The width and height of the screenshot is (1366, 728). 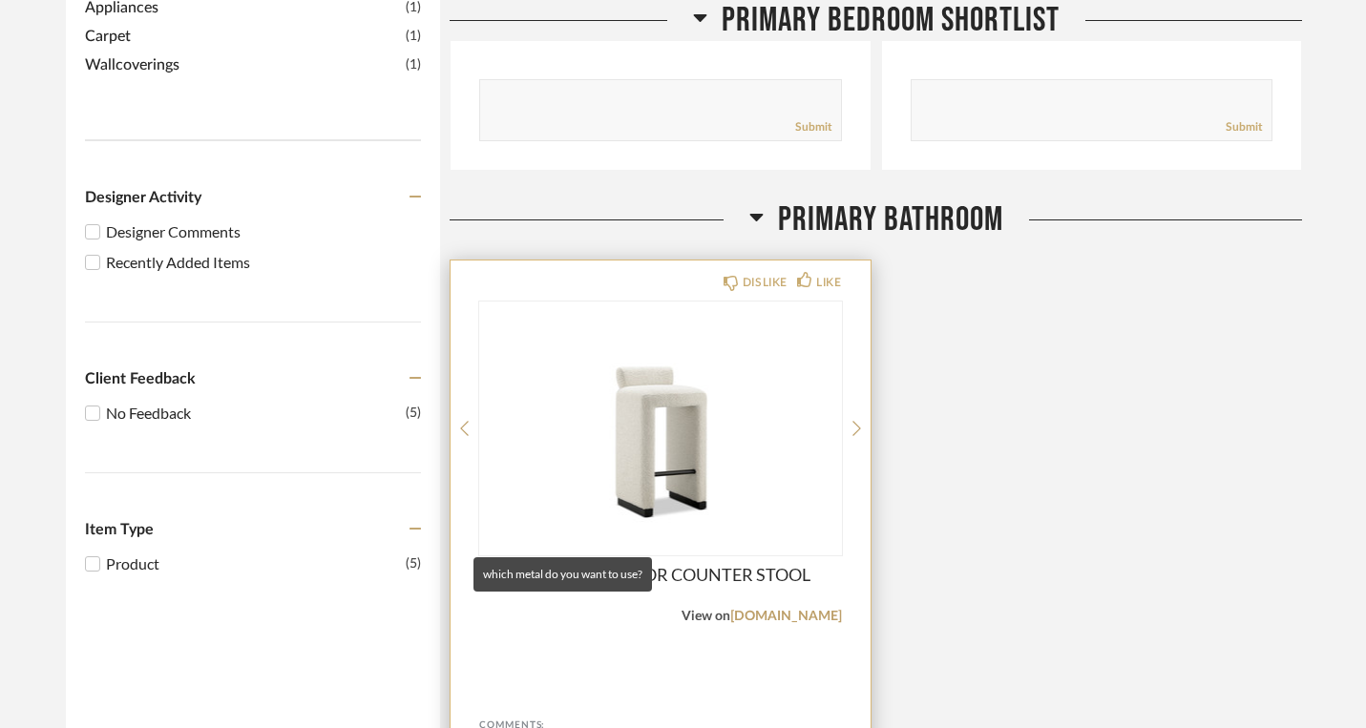 I want to click on span: View on, so click(x=705, y=617).